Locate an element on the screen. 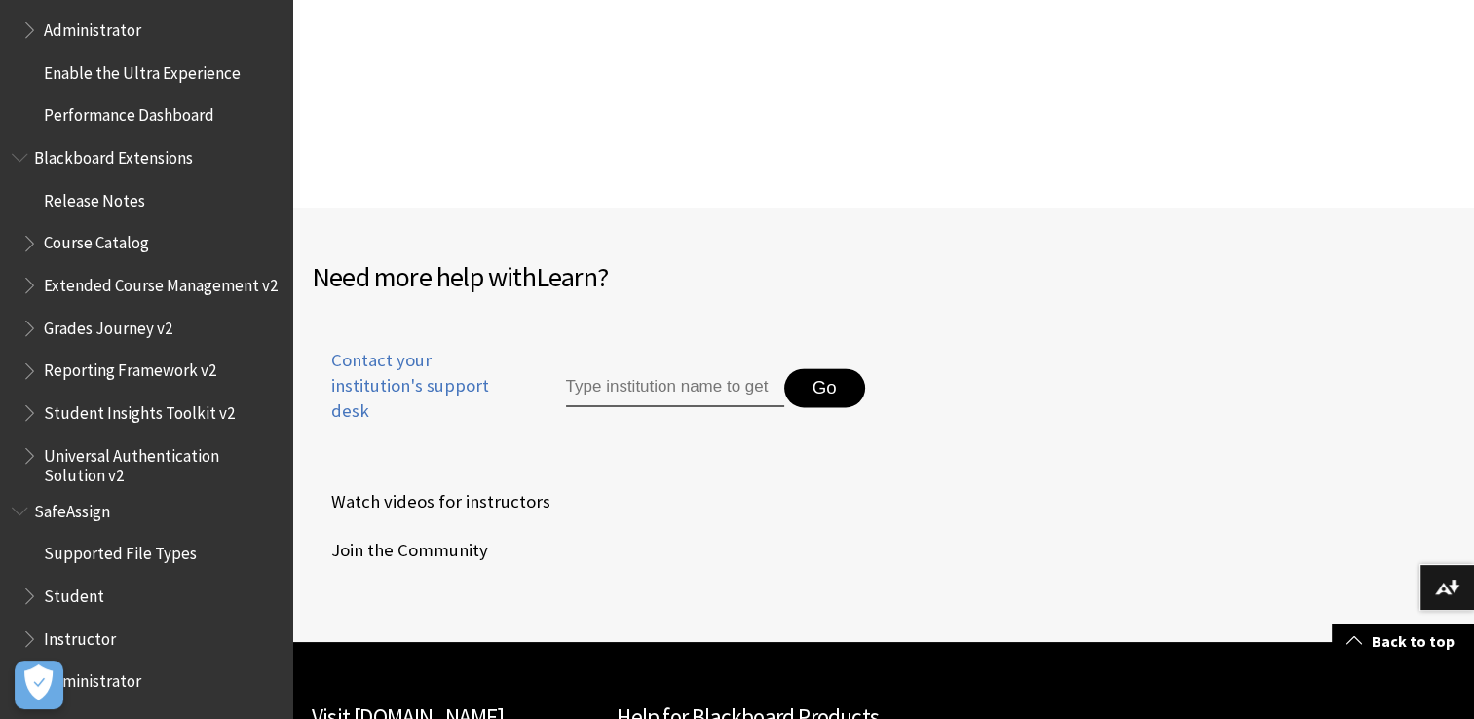 Image resolution: width=1474 pixels, height=719 pixels. a: Join the Community is located at coordinates (401, 550).